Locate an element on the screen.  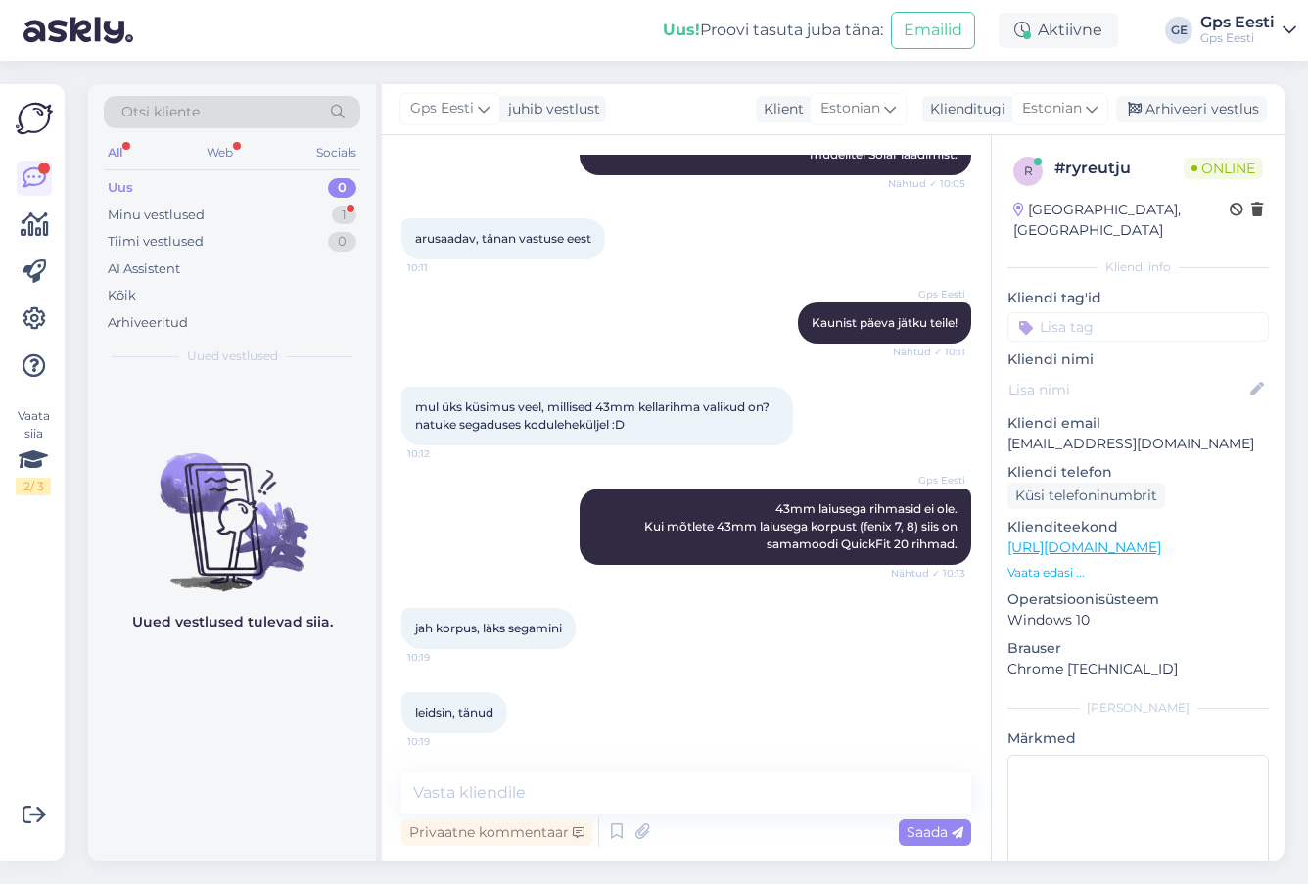
div: Socials is located at coordinates (336, 153).